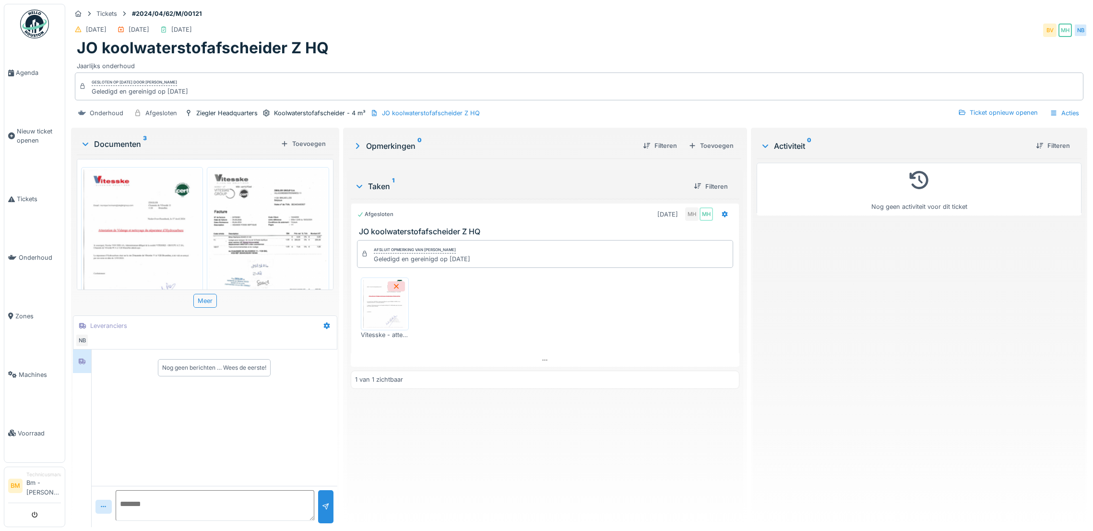 This screenshot has height=531, width=1093. What do you see at coordinates (579, 64) in the screenshot?
I see `div: Jaarlijks onderhoud` at bounding box center [579, 64].